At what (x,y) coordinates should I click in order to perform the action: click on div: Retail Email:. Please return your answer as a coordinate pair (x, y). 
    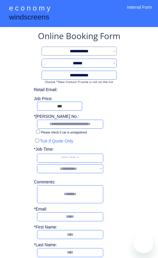
    Looking at the image, I should click on (82, 90).